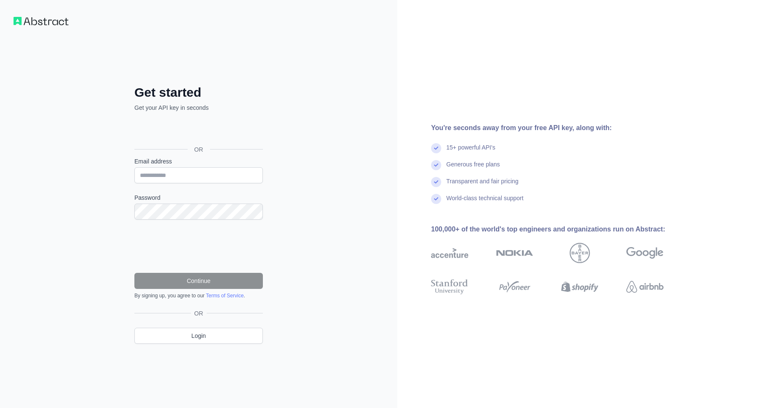 The width and height of the screenshot is (781, 408). I want to click on img: stanford university, so click(450, 287).